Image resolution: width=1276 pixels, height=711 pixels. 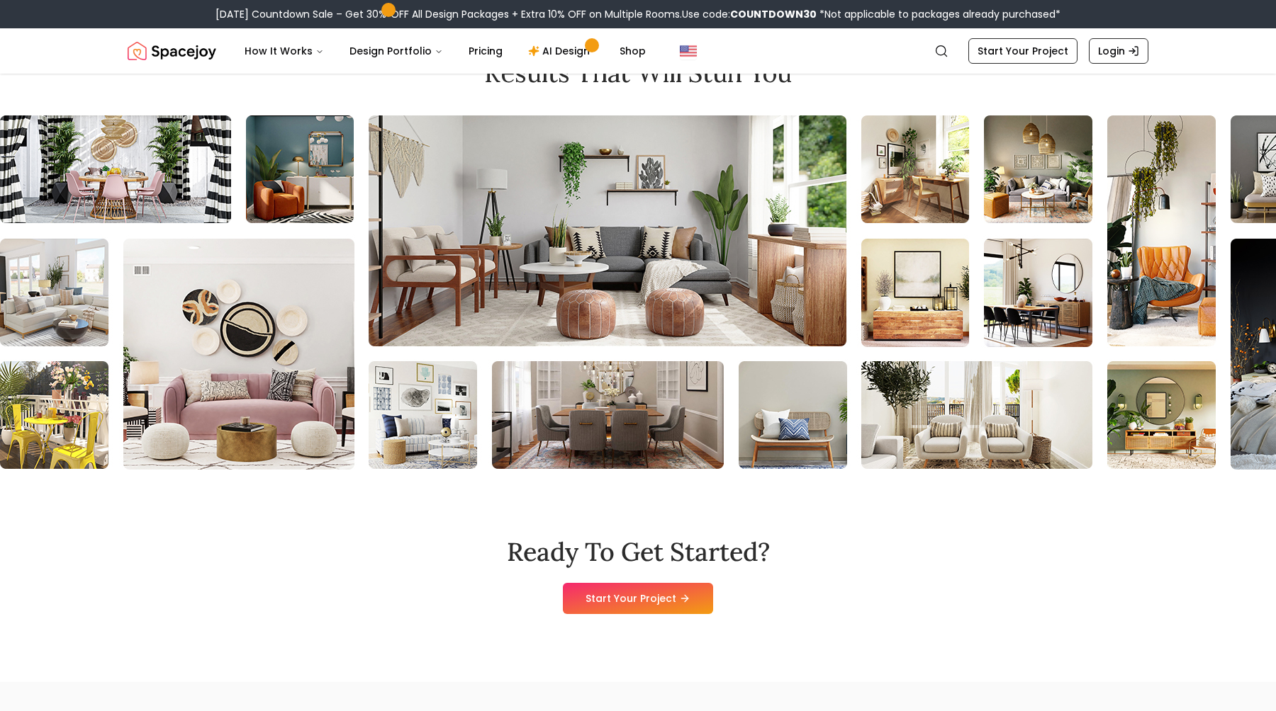 What do you see at coordinates (1118, 51) in the screenshot?
I see `a: Login` at bounding box center [1118, 51].